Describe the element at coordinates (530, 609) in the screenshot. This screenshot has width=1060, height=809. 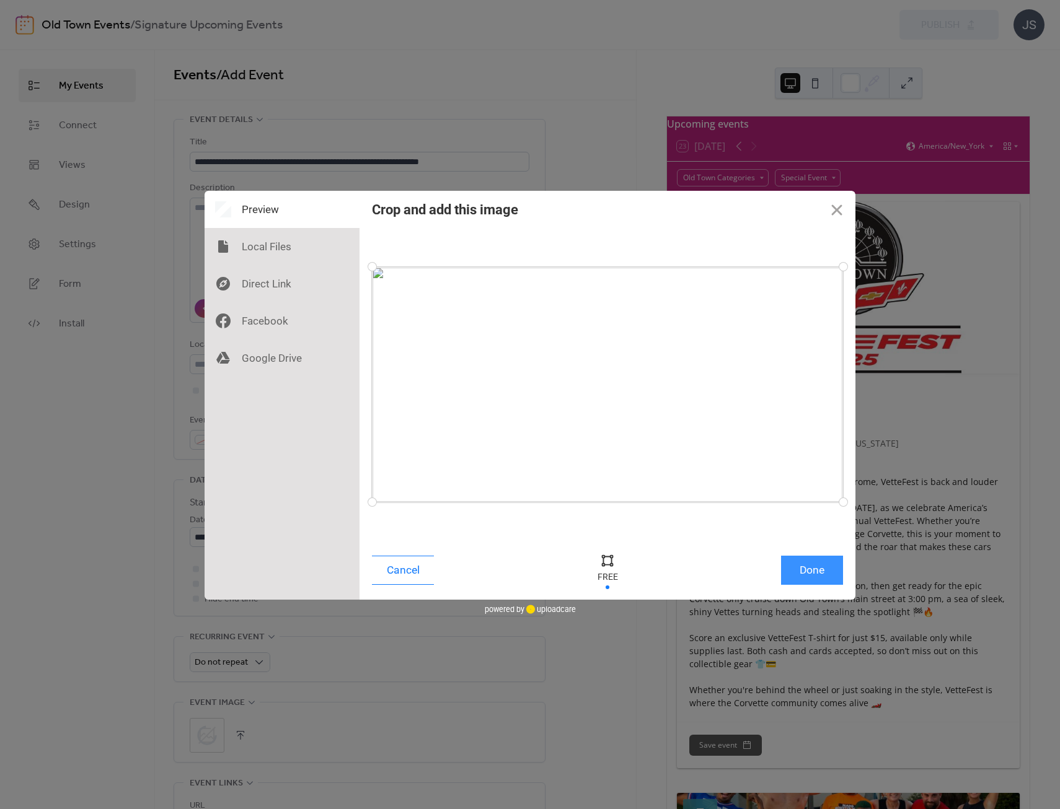
I see `div: powered by` at that location.